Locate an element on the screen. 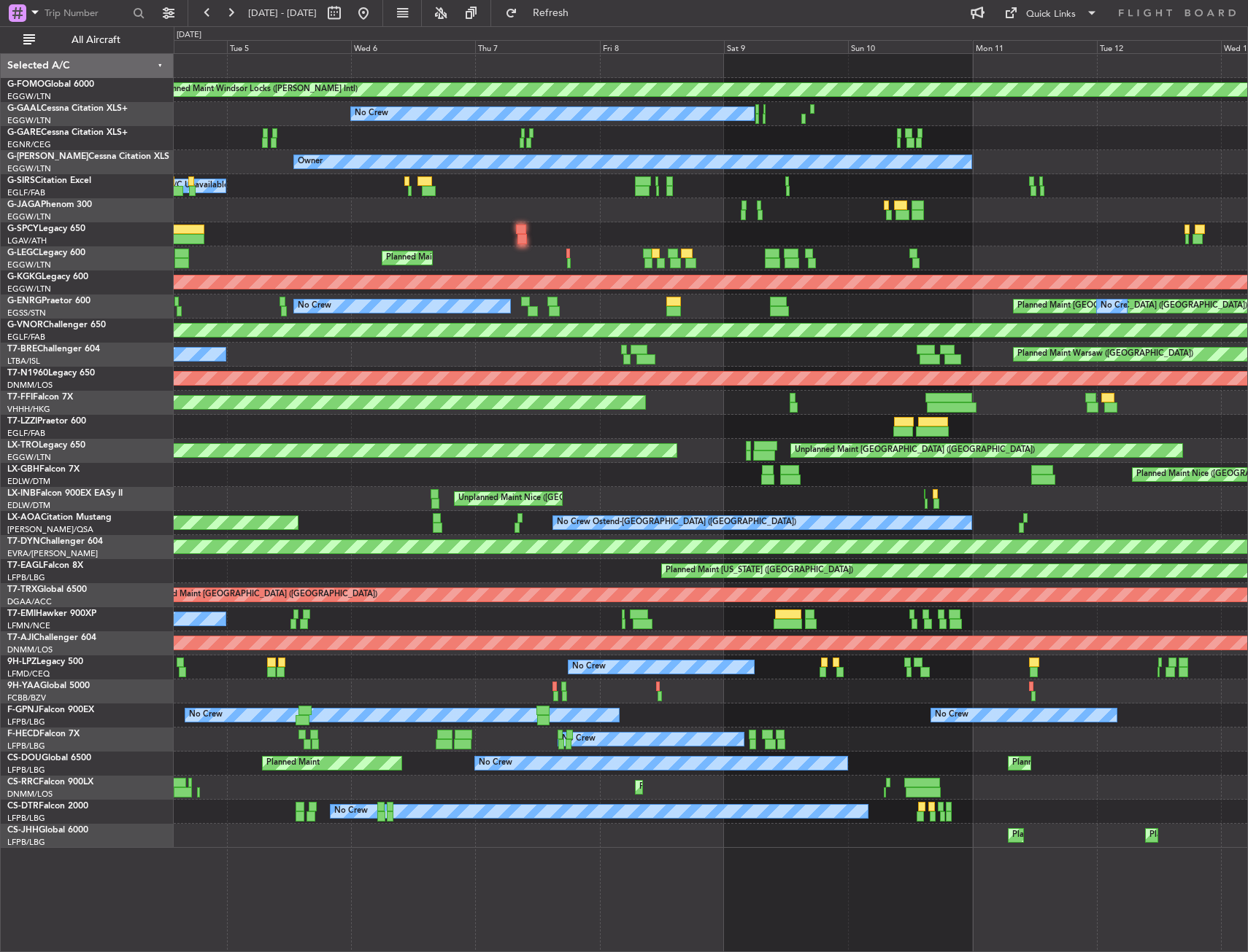  span: T7-TRX is located at coordinates (22, 590).